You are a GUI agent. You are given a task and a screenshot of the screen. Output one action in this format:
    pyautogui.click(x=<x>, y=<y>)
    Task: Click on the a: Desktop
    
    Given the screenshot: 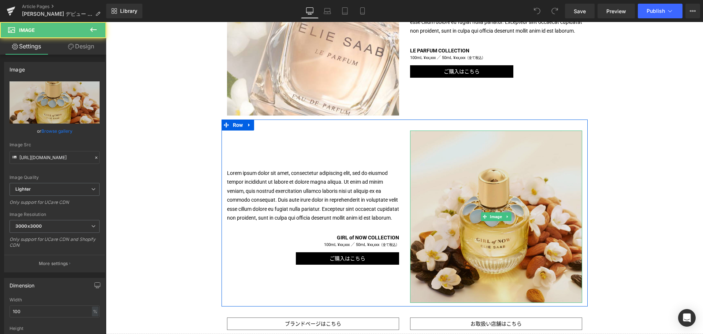 What is the action you would take?
    pyautogui.click(x=310, y=11)
    